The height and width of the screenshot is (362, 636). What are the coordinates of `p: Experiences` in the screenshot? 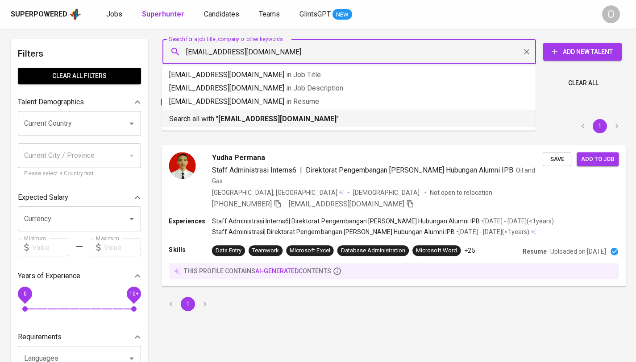 It's located at (190, 221).